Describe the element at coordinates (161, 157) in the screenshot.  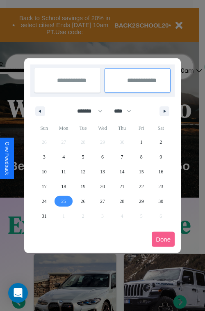
I see `span: 9` at that location.